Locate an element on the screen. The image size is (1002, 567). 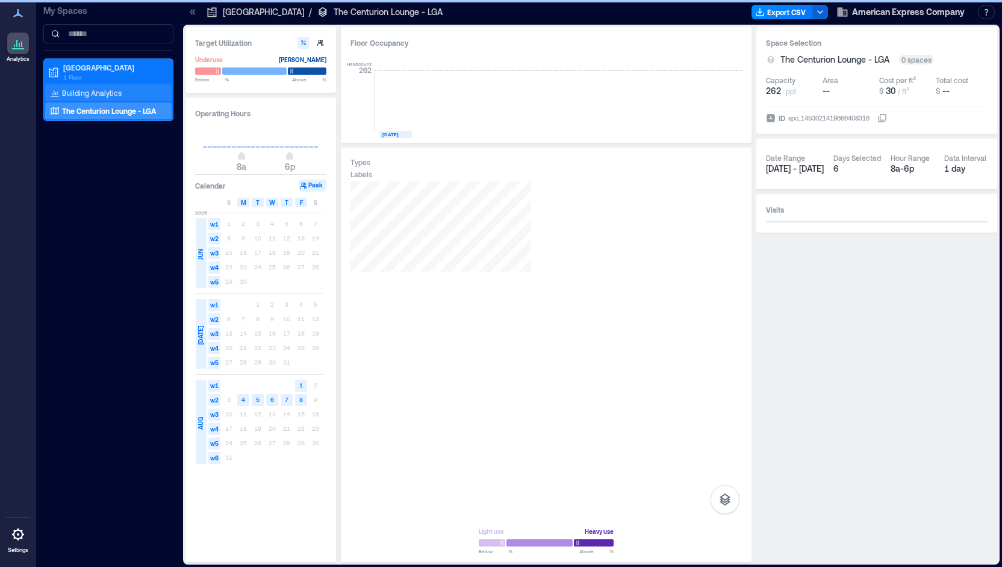
div: 8a - 6p is located at coordinates (912, 169).